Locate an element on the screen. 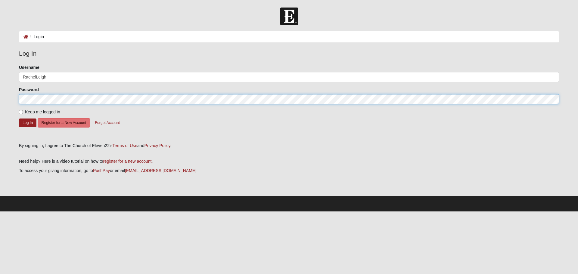 This screenshot has height=274, width=578. label: Password is located at coordinates (29, 90).